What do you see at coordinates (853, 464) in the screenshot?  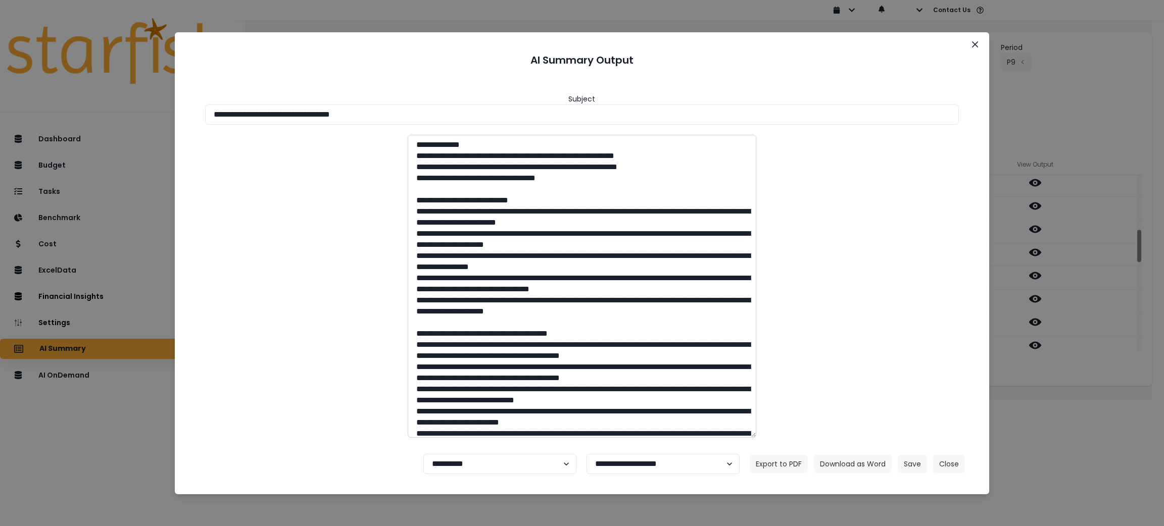 I see `button: Download as Word` at bounding box center [853, 464].